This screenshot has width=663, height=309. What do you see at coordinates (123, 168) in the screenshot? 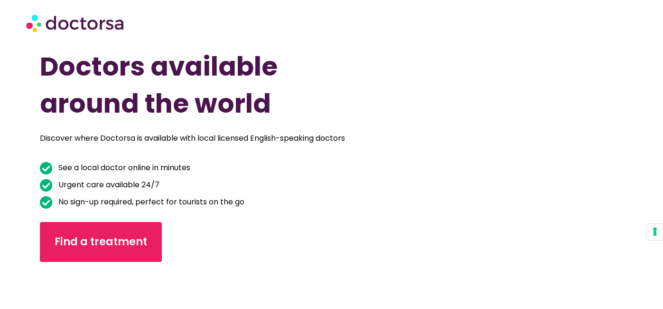
I see `span: See a local doctor online in minutes` at bounding box center [123, 168].